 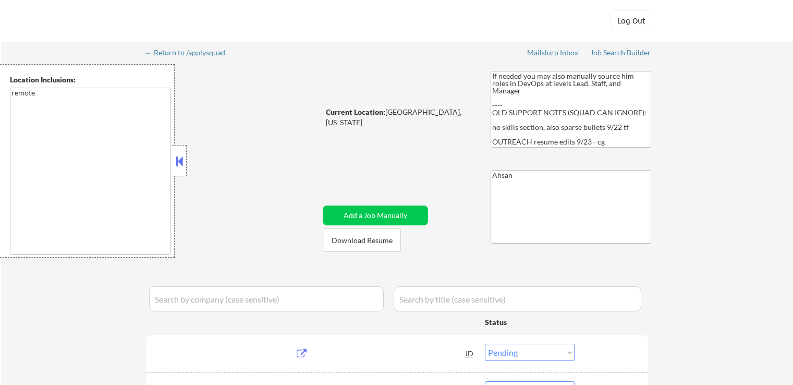 What do you see at coordinates (517, 299) in the screenshot?
I see `input: Search by title (case sensitive)` at bounding box center [517, 299].